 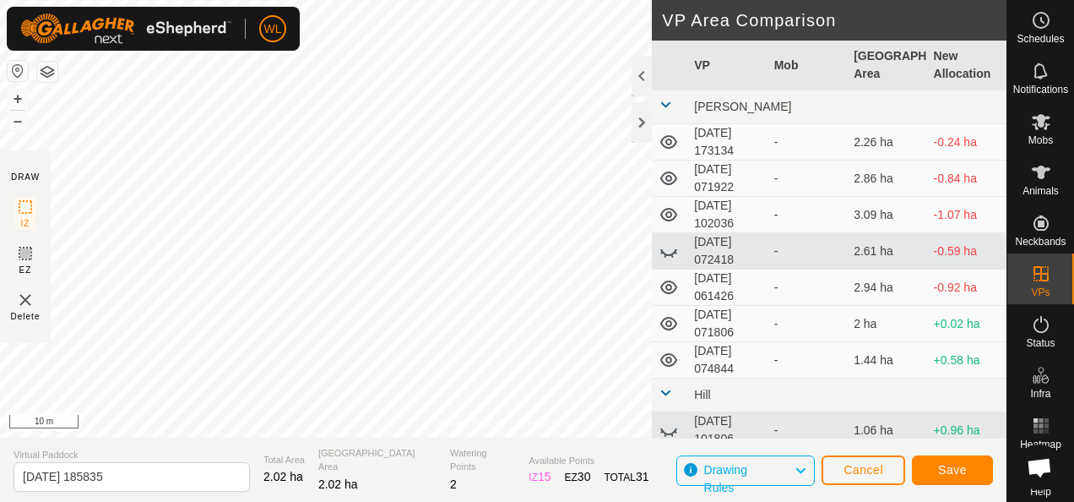 What do you see at coordinates (25, 300) in the screenshot?
I see `img: VP` at bounding box center [25, 300].